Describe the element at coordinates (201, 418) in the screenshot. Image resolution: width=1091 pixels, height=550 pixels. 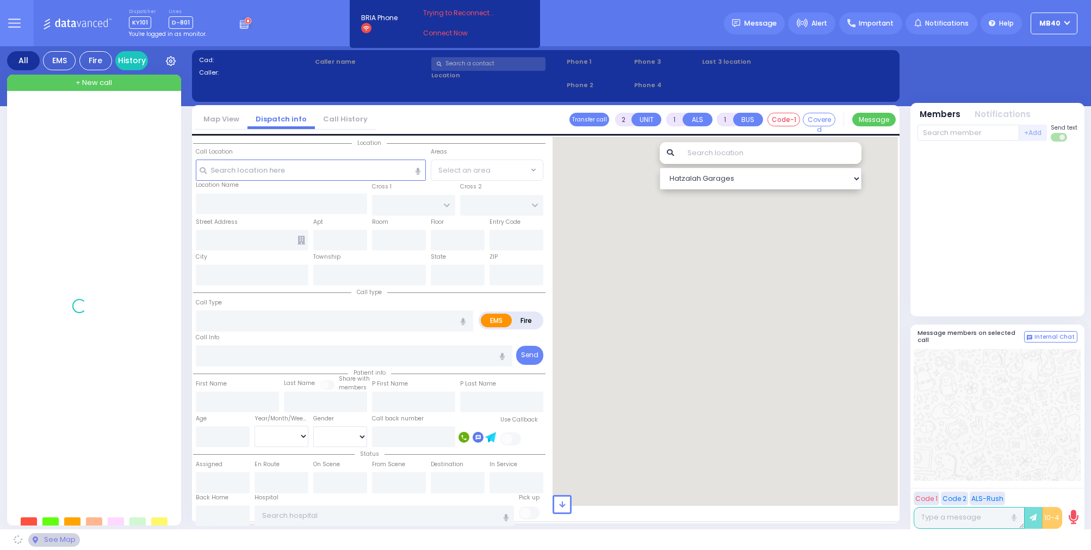
I see `label: Age` at that location.